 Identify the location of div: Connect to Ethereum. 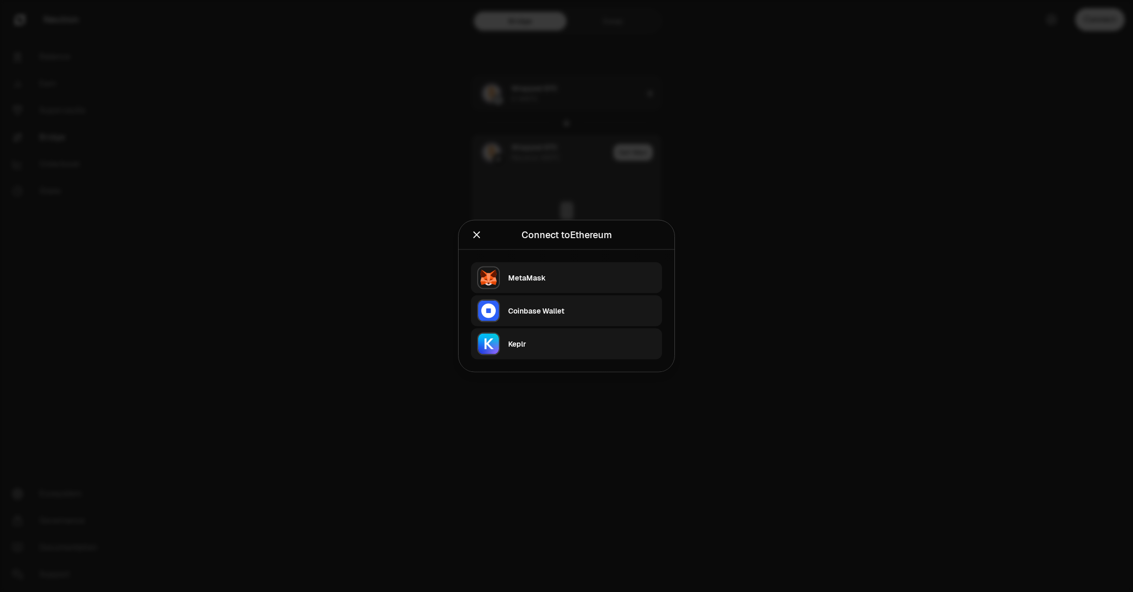
(566, 235).